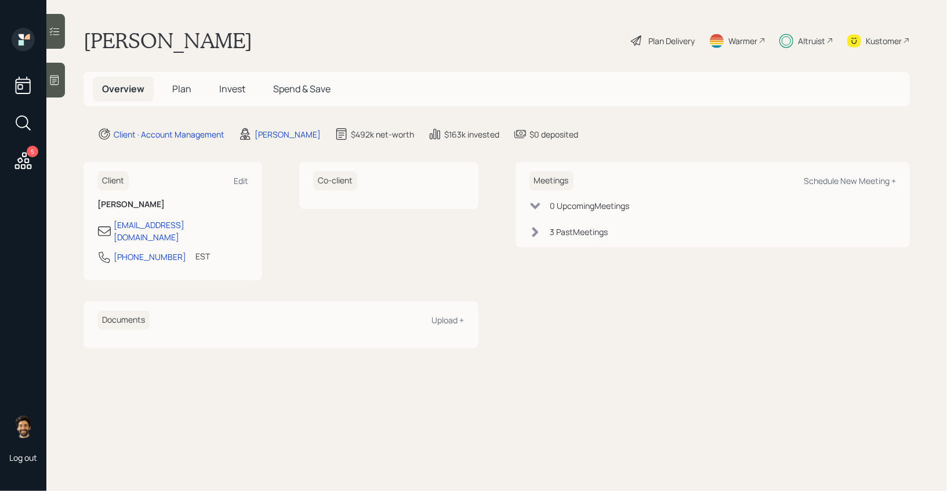 The width and height of the screenshot is (947, 491). What do you see at coordinates (580, 231) in the screenshot?
I see `div: 3 Past Meeting s` at bounding box center [580, 231].